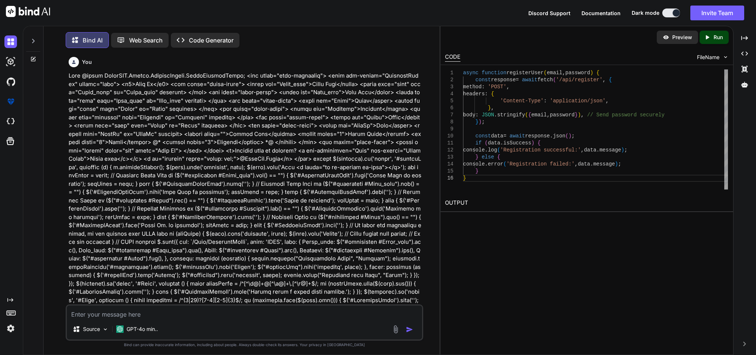 The width and height of the screenshot is (756, 355). Describe the element at coordinates (211, 40) in the screenshot. I see `p: Code Generator` at that location.